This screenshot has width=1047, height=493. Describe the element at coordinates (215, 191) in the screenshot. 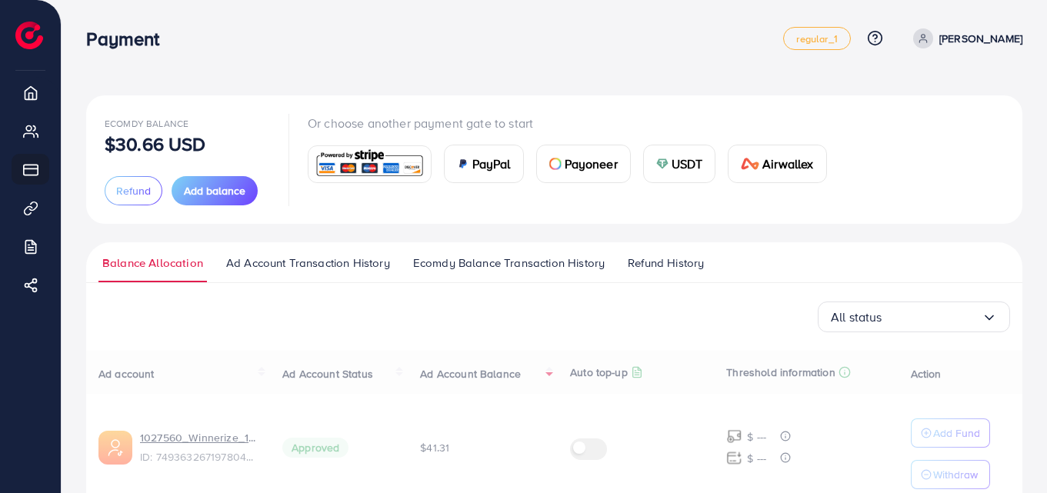

I see `span: Add balance` at that location.